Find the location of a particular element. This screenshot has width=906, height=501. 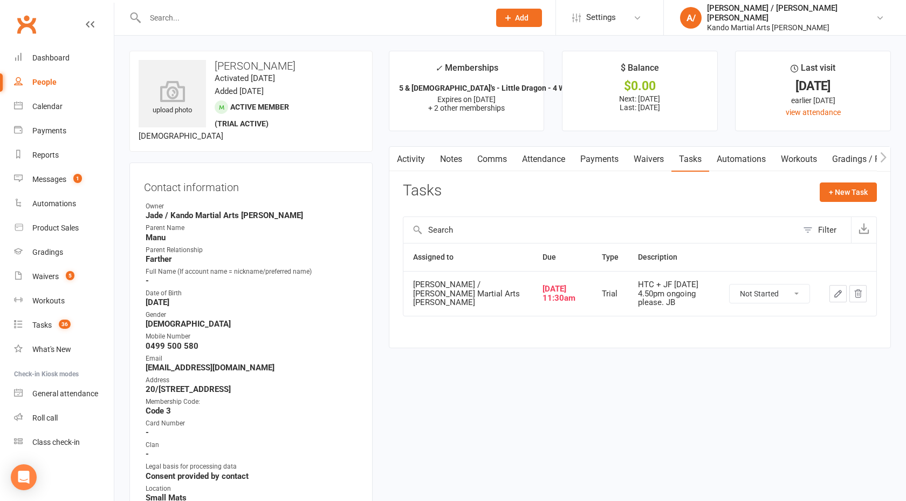

div: General attendance is located at coordinates (65, 393).